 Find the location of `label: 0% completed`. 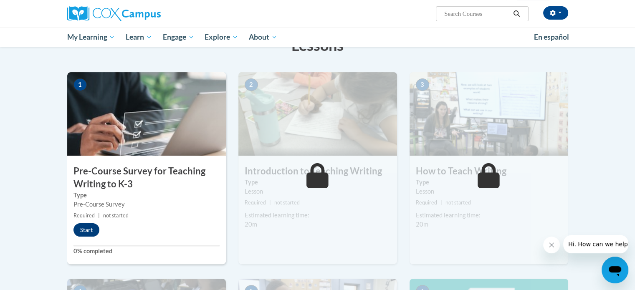

label: 0% completed is located at coordinates (147, 251).